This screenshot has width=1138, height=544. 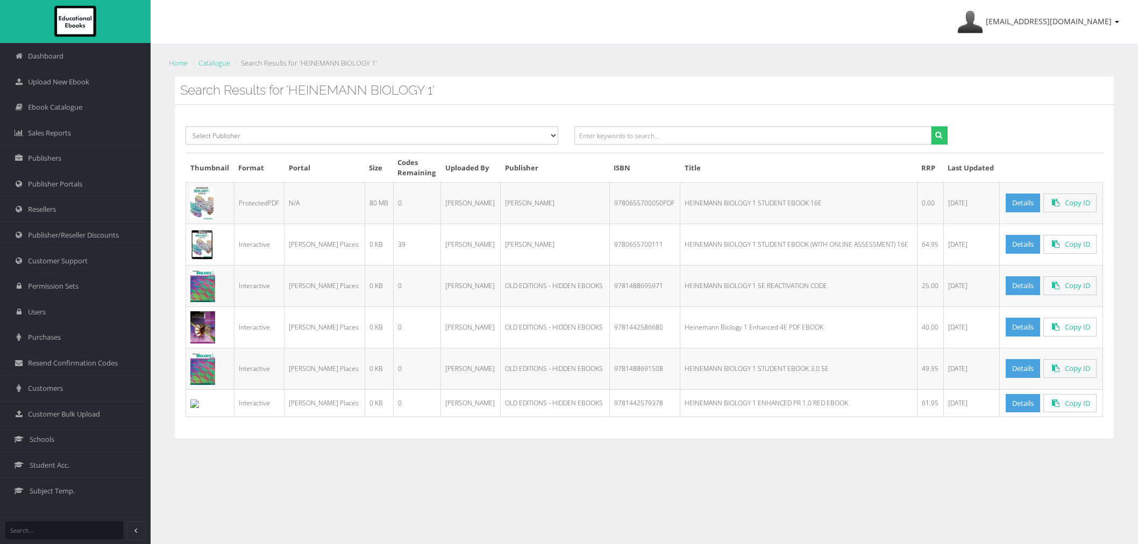 What do you see at coordinates (45, 158) in the screenshot?
I see `span: Publishers` at bounding box center [45, 158].